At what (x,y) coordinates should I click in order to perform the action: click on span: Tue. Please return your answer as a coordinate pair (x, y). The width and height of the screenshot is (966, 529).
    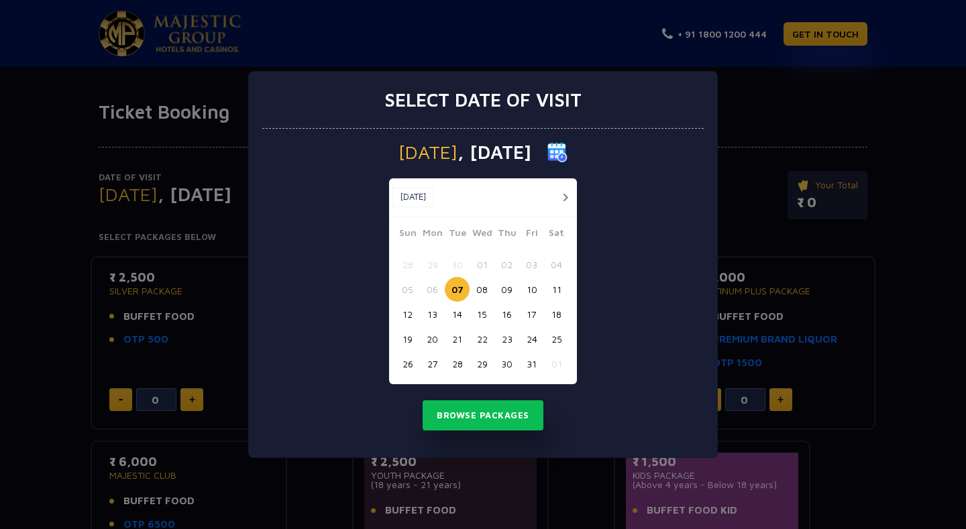
    Looking at the image, I should click on (457, 235).